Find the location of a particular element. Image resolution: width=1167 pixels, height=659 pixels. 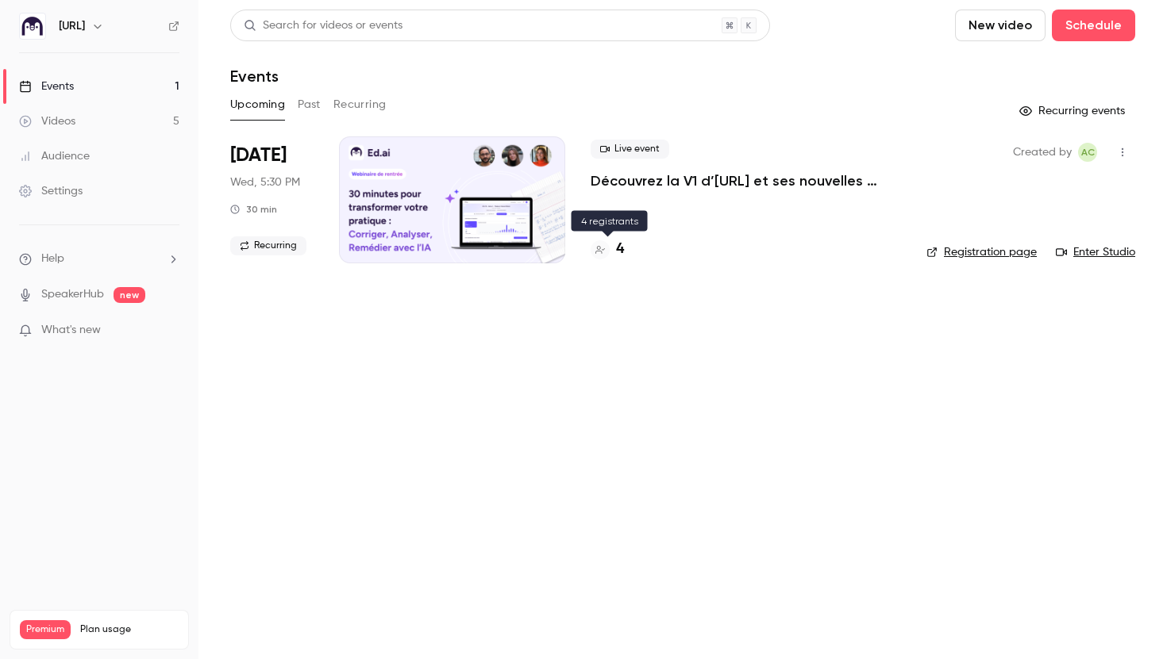

div: 30 min is located at coordinates (253, 210).